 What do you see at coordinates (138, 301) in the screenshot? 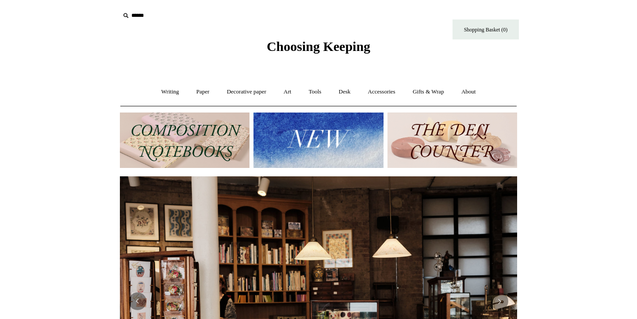
I see `button: Previous` at bounding box center [138, 301].